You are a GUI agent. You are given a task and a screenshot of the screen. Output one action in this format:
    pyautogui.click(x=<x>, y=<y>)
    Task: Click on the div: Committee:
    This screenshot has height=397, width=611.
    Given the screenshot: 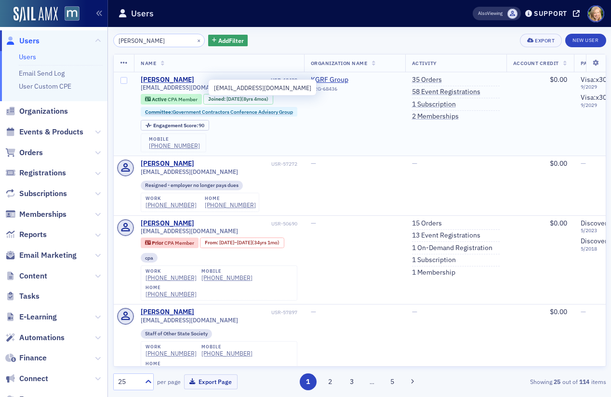 What is the action you would take?
    pyautogui.click(x=219, y=112)
    